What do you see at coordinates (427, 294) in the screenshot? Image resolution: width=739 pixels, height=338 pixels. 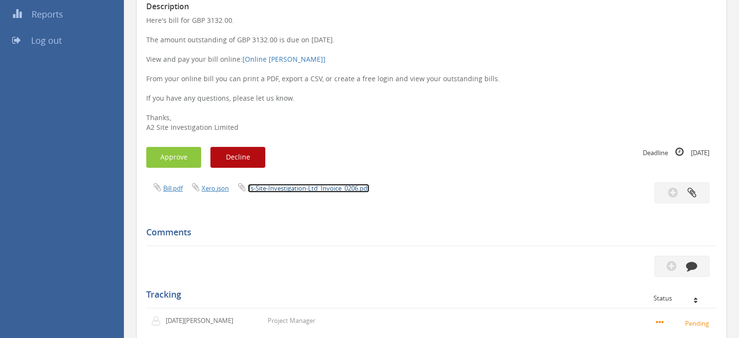 I see `h5: Tracking` at bounding box center [427, 294].